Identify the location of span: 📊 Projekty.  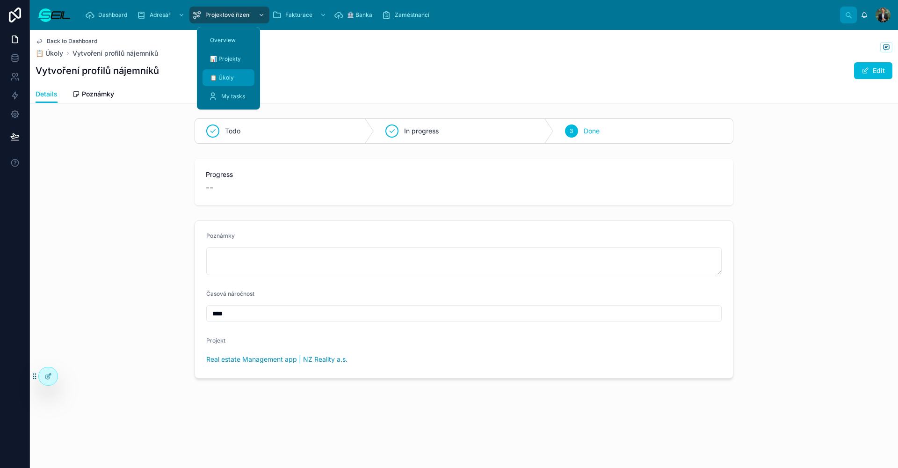
(225, 59).